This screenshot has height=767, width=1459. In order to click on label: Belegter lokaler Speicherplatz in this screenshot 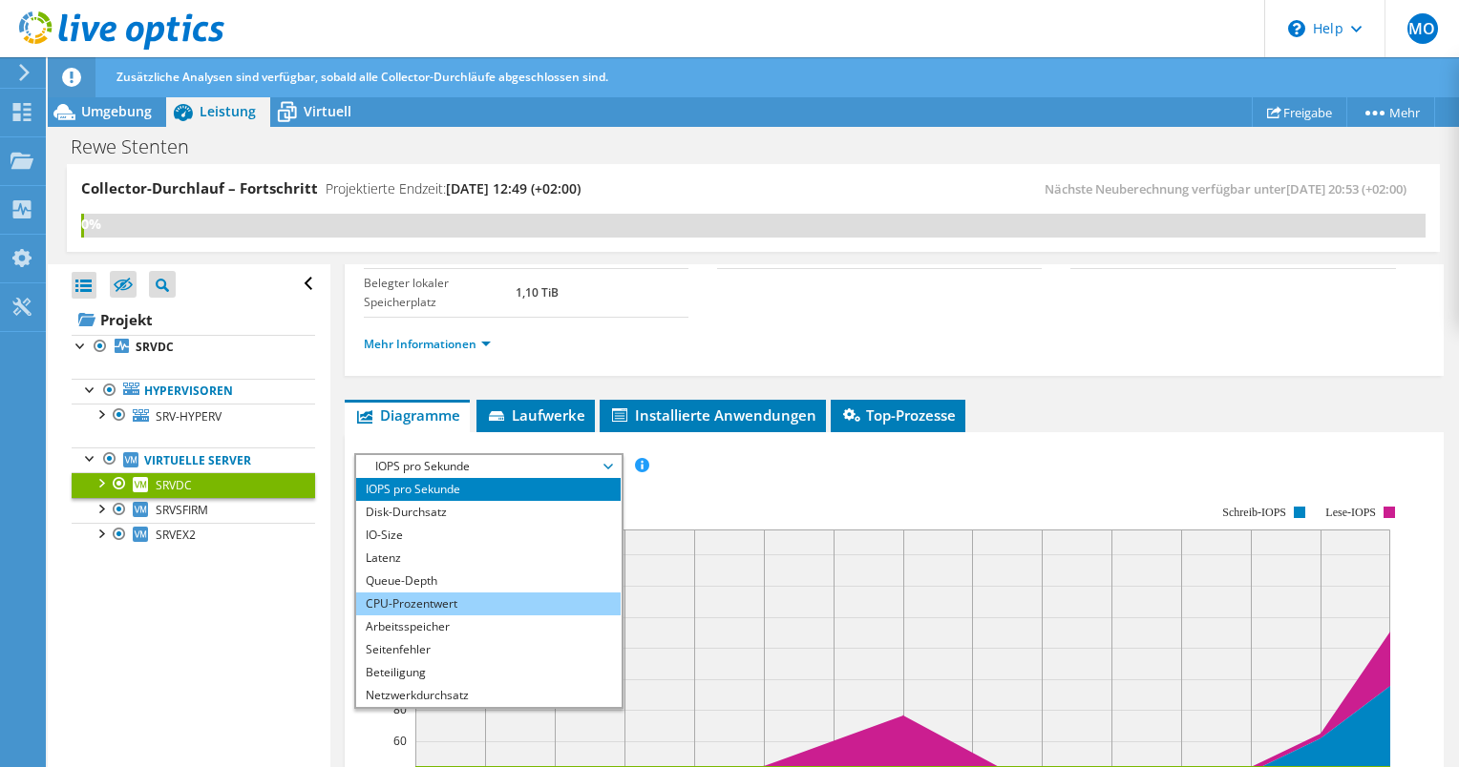, I will do `click(439, 293)`.